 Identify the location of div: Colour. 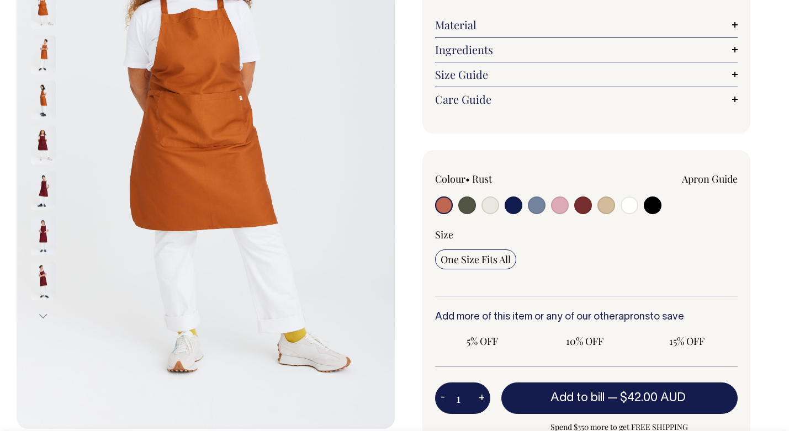
(495, 179).